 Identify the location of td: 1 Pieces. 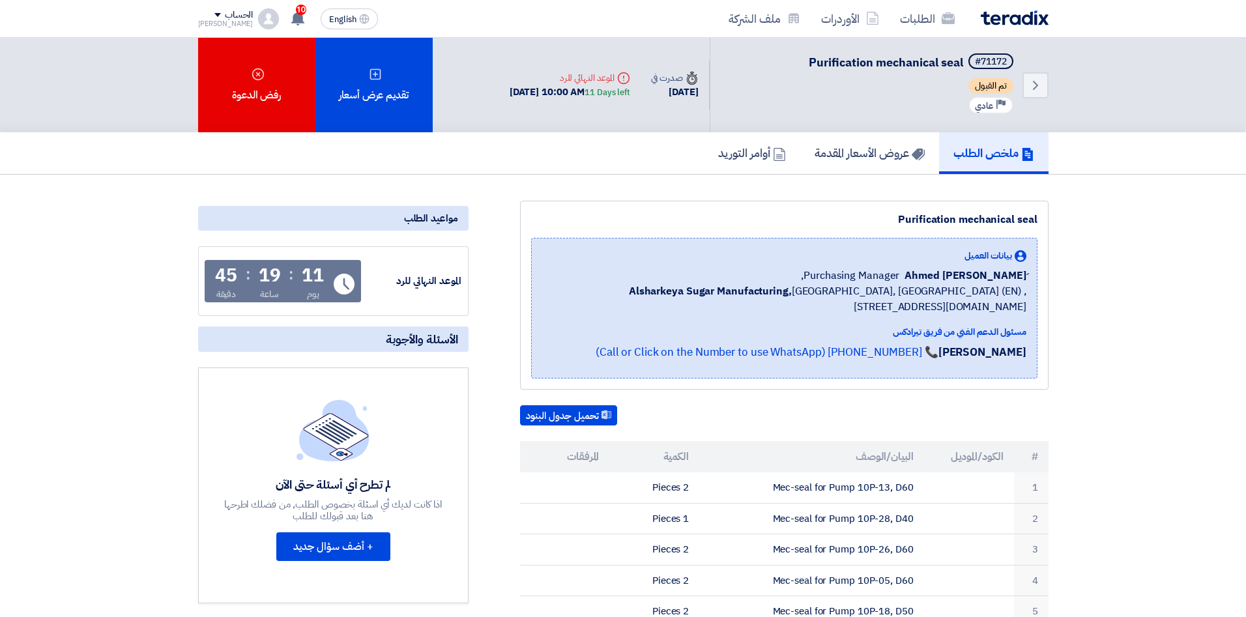
(654, 519).